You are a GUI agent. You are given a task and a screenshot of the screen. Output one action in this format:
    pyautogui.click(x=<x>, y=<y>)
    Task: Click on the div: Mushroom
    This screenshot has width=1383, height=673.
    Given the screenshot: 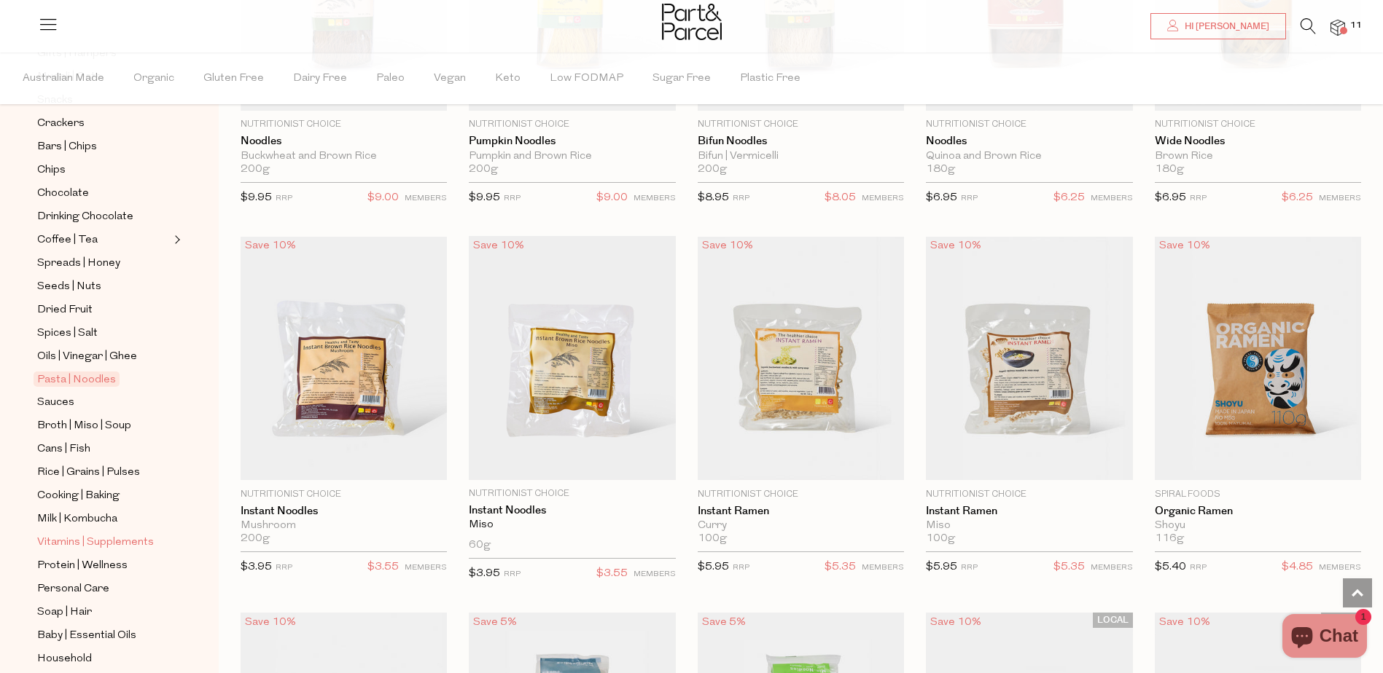 What is the action you would take?
    pyautogui.click(x=343, y=526)
    